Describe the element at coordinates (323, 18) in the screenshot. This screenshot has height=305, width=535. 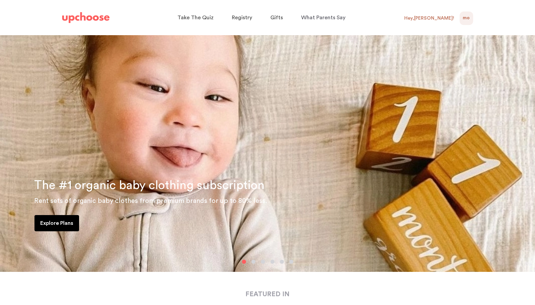
I see `span: What Parents Say` at that location.